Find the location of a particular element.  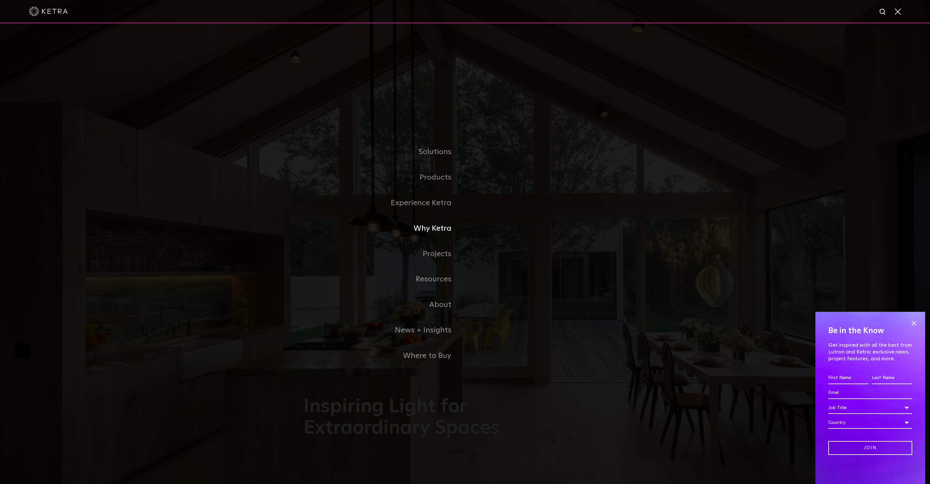

a: Where to Buy is located at coordinates (384, 356).